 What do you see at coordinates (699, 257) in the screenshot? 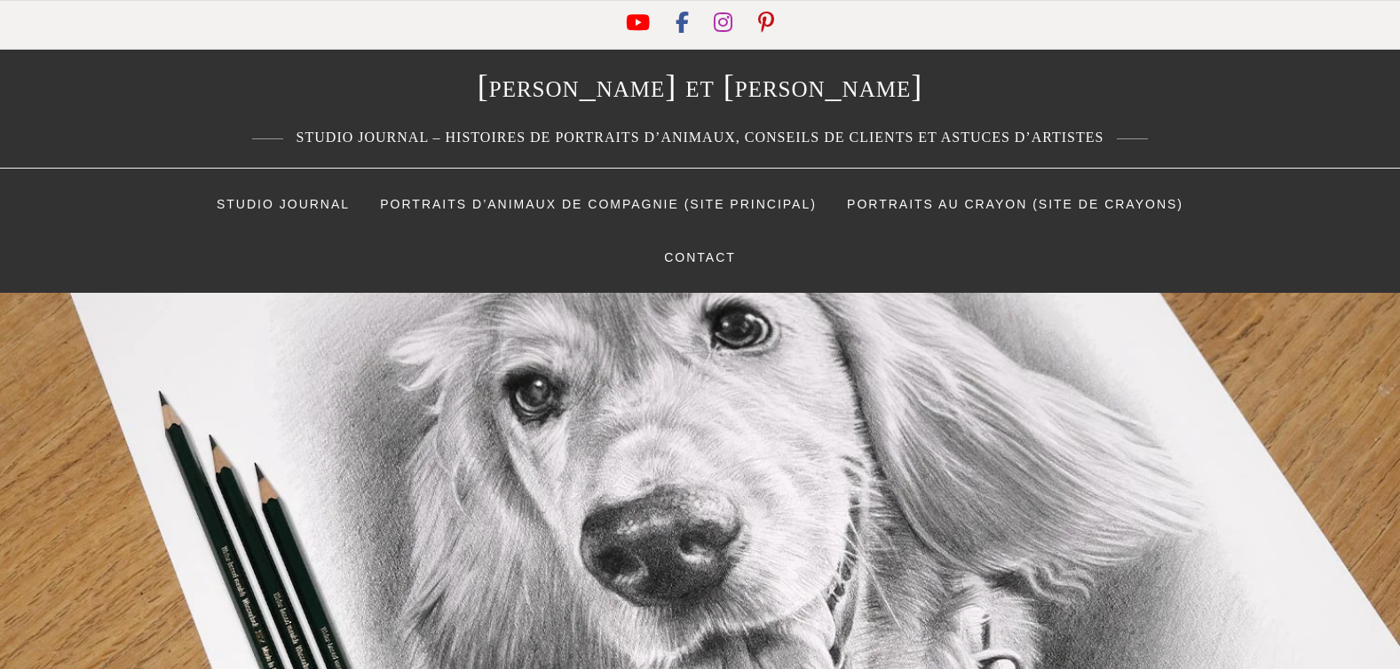
I see `a: Contact` at bounding box center [699, 257].